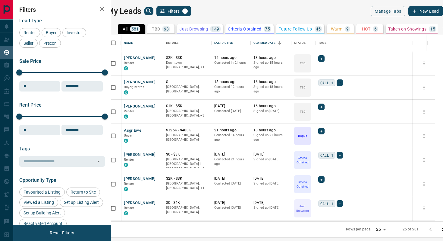 The height and width of the screenshot is (241, 443). What do you see at coordinates (271, 58) in the screenshot?
I see `p: 13 hours ago` at bounding box center [271, 58].